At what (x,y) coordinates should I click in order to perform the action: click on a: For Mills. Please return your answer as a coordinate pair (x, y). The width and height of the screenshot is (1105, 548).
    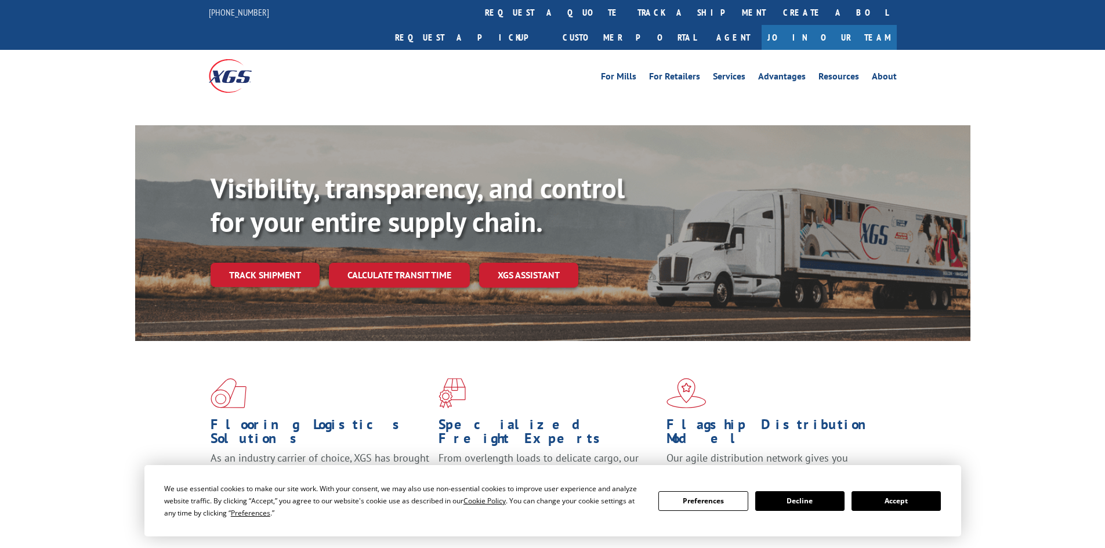
    Looking at the image, I should click on (618, 78).